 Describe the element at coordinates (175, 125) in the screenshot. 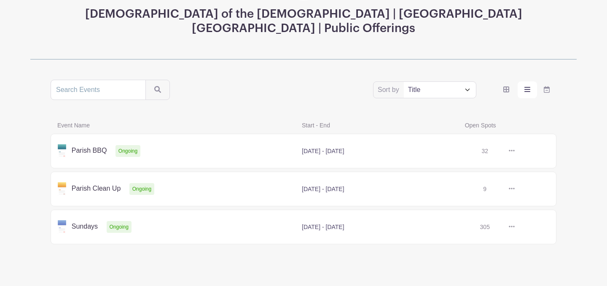

I see `span: Event Name` at that location.